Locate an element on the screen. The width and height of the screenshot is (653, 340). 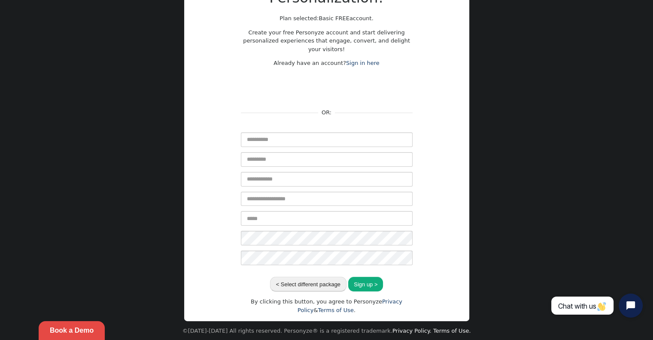
span: Basic FREE is located at coordinates (334, 18).